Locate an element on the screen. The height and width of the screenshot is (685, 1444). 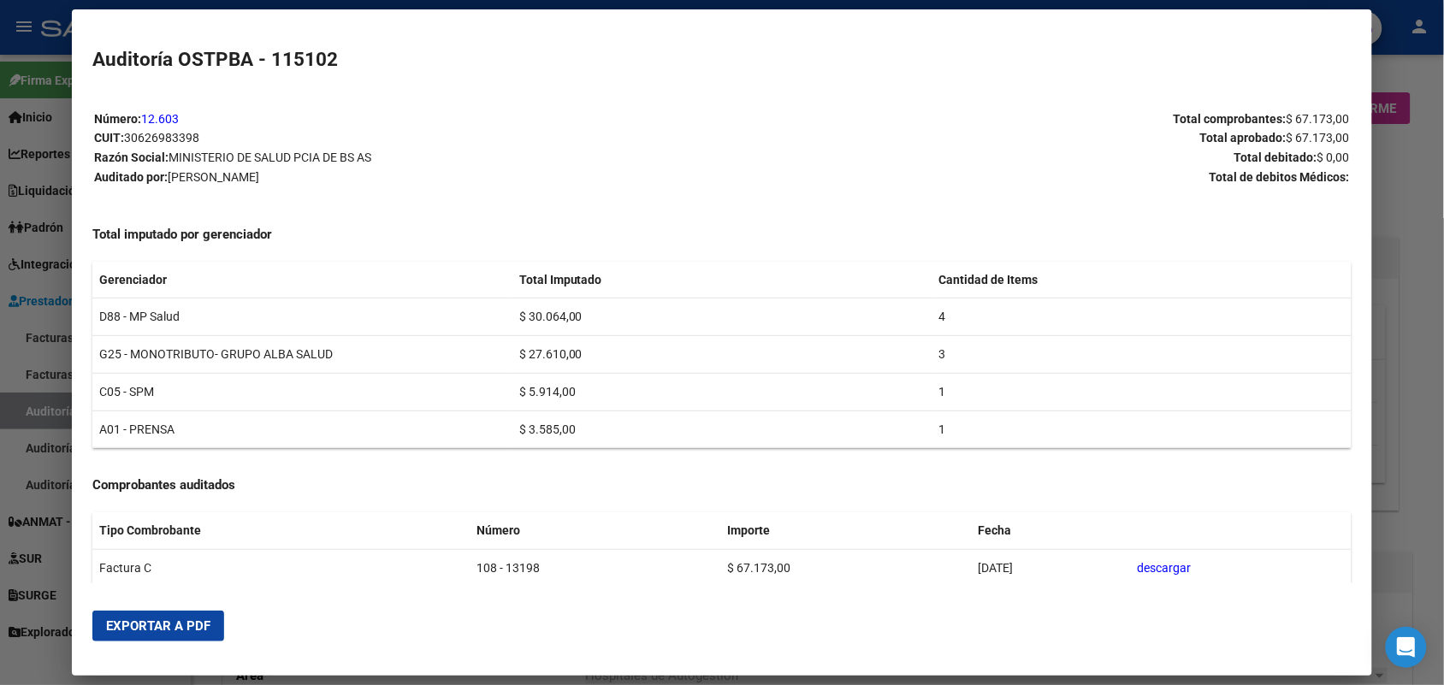
p: Total de debitos Médicos: is located at coordinates (1036, 177).